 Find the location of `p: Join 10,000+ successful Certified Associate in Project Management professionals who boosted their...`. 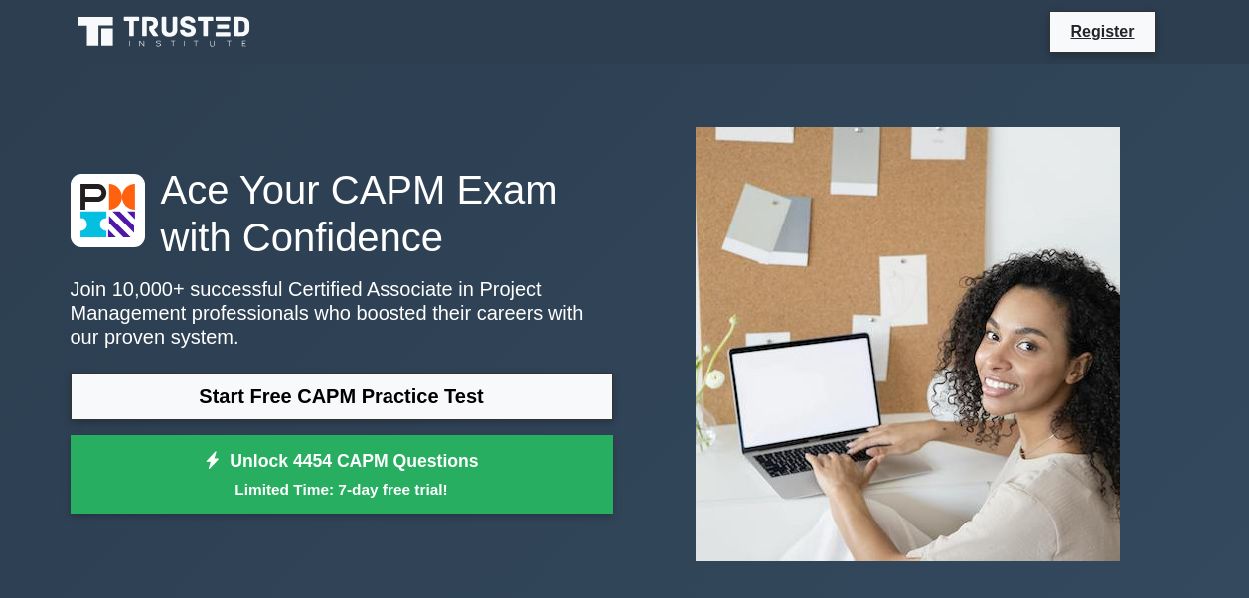

p: Join 10,000+ successful Certified Associate in Project Management professionals who boosted their... is located at coordinates (342, 313).